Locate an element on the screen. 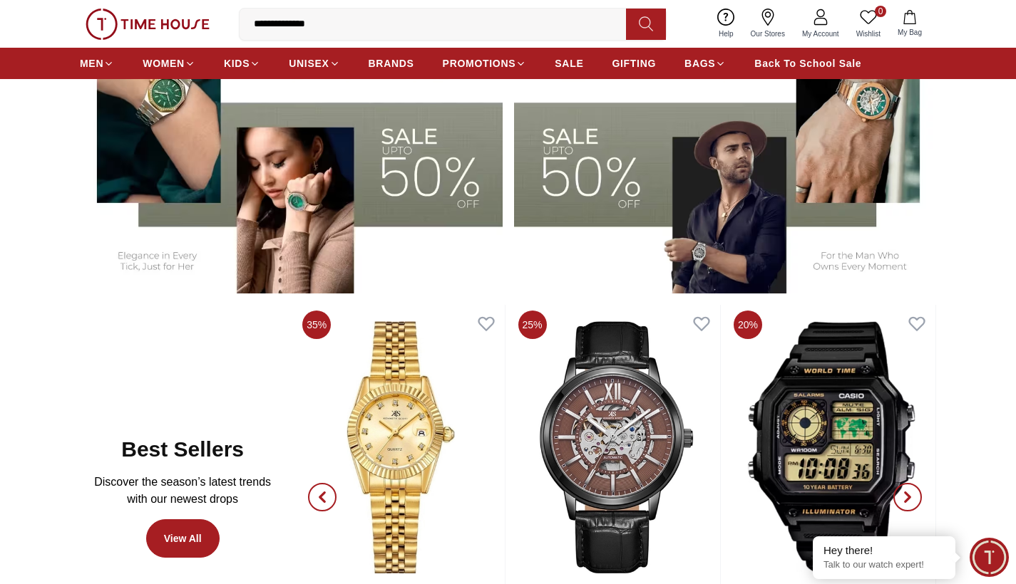 Image resolution: width=1016 pixels, height=584 pixels. span: Wishlist is located at coordinates (868, 33).